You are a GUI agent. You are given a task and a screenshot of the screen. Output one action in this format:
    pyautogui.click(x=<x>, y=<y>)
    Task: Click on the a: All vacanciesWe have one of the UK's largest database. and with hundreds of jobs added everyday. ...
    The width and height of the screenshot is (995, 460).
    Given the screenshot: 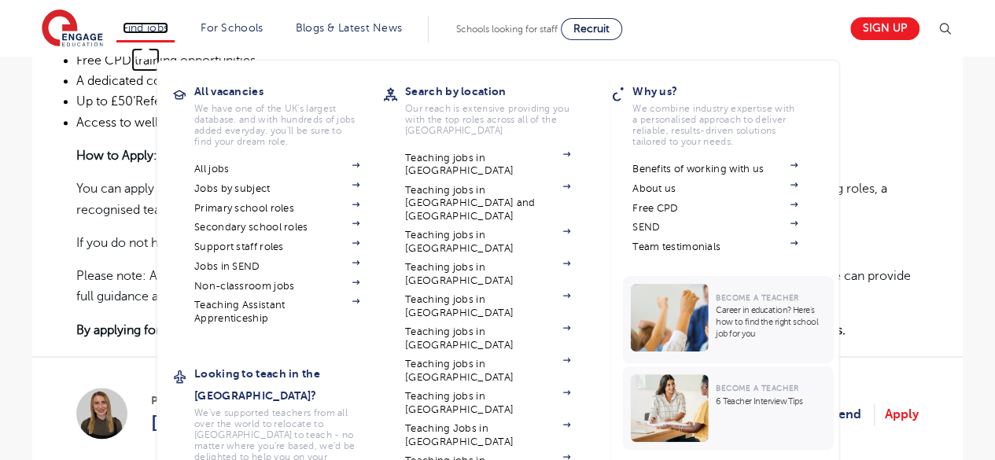 What is the action you would take?
    pyautogui.click(x=289, y=113)
    